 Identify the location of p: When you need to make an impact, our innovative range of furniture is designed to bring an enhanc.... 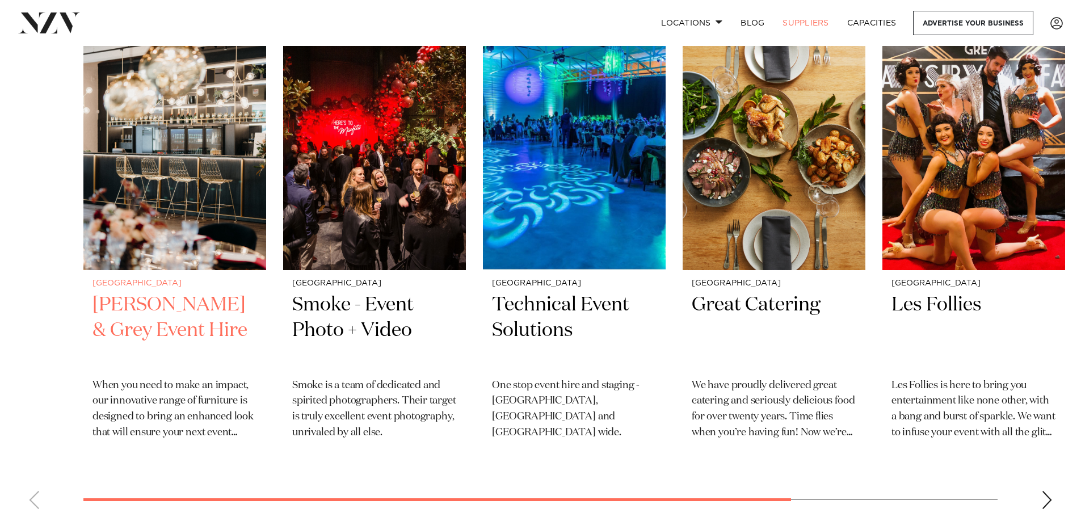
(175, 410).